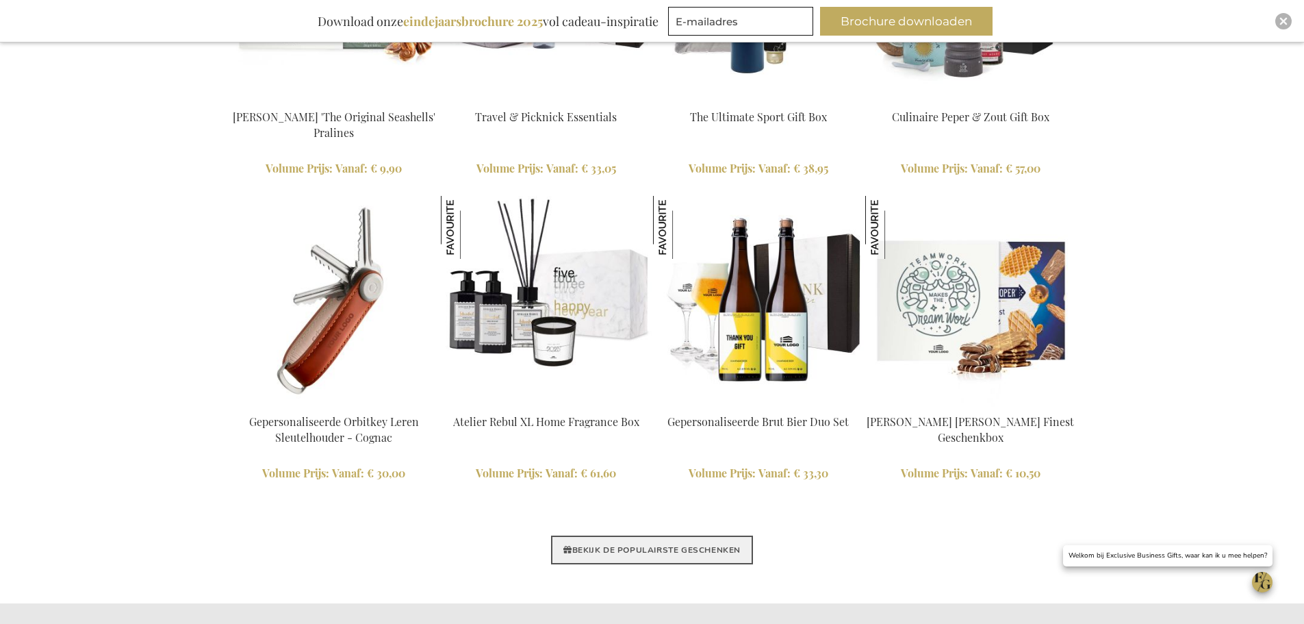 The width and height of the screenshot is (1304, 624). What do you see at coordinates (1284, 21) in the screenshot?
I see `div: Close` at bounding box center [1284, 21].